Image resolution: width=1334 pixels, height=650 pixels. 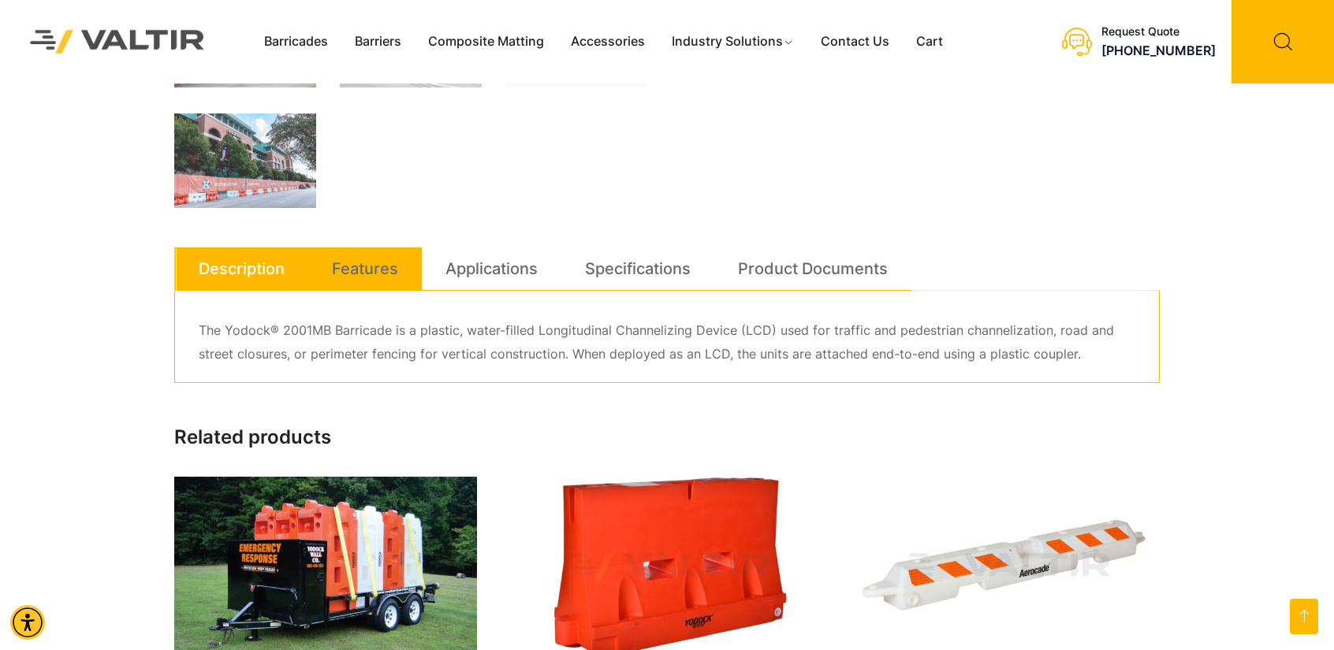 What do you see at coordinates (245, 161) in the screenshot?
I see `img: A view of Minute Maid Park with a barrier displaying "Houston Astros" and a Texas flag, surrounde...` at bounding box center [245, 161].